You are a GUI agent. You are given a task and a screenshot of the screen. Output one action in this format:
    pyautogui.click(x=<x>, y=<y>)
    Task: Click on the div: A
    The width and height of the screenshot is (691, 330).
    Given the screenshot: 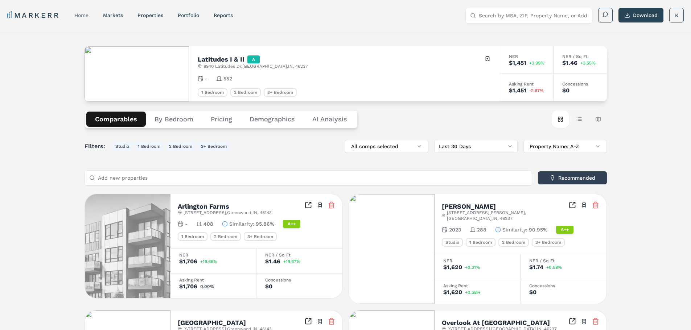 What is the action you would take?
    pyautogui.click(x=253, y=59)
    